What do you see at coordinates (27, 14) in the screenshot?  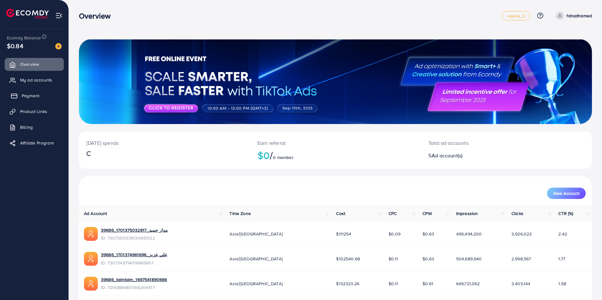 I see `a: logo` at bounding box center [27, 14].